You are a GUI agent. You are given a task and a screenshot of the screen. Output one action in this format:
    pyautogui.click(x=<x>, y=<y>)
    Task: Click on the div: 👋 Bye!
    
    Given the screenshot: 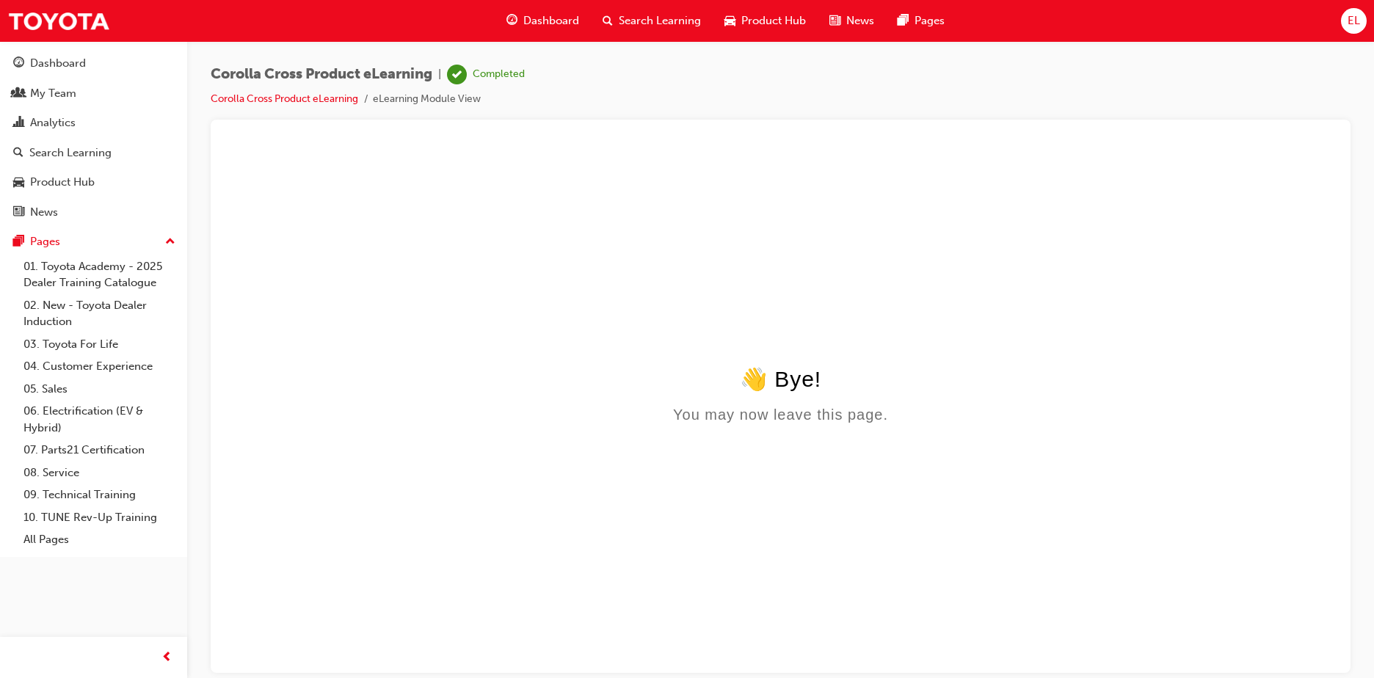 What is the action you would take?
    pyautogui.click(x=558, y=233)
    